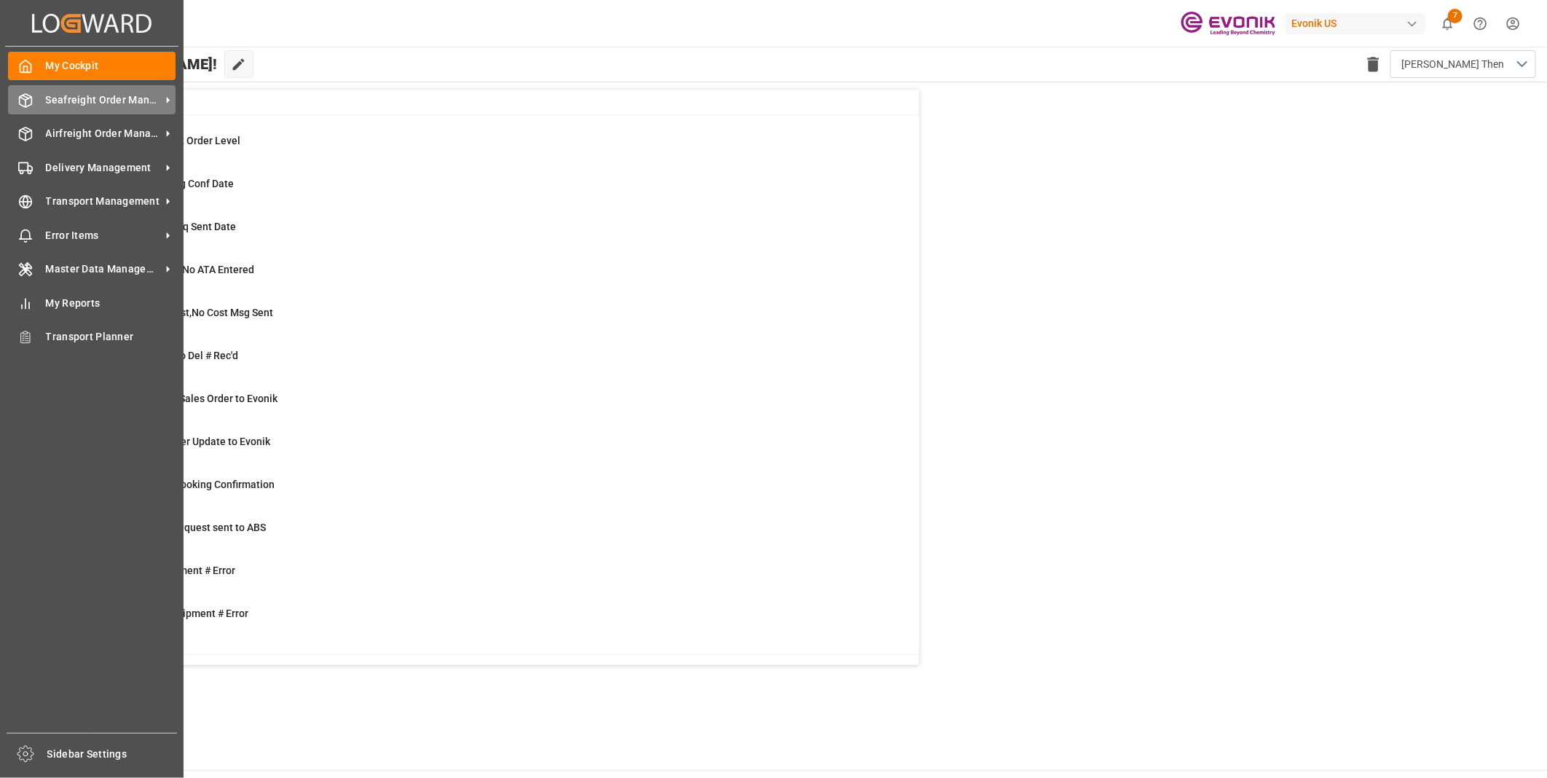 The width and height of the screenshot is (1547, 778). Describe the element at coordinates (1358, 23) in the screenshot. I see `button: Evonik US` at that location.